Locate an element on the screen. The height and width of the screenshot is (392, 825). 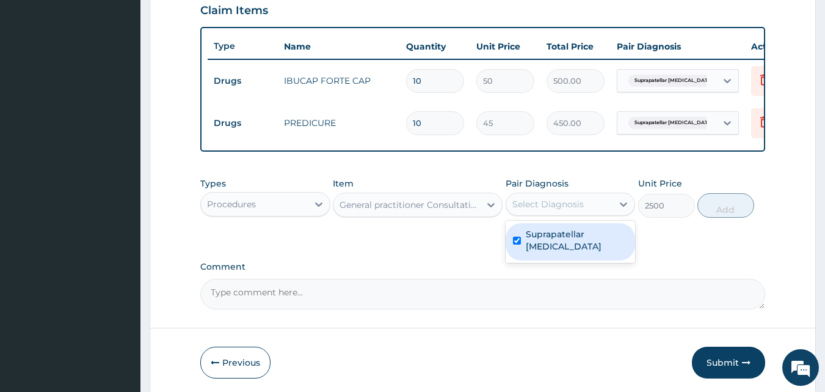
div: Minimize live chat window is located at coordinates (215, 21).